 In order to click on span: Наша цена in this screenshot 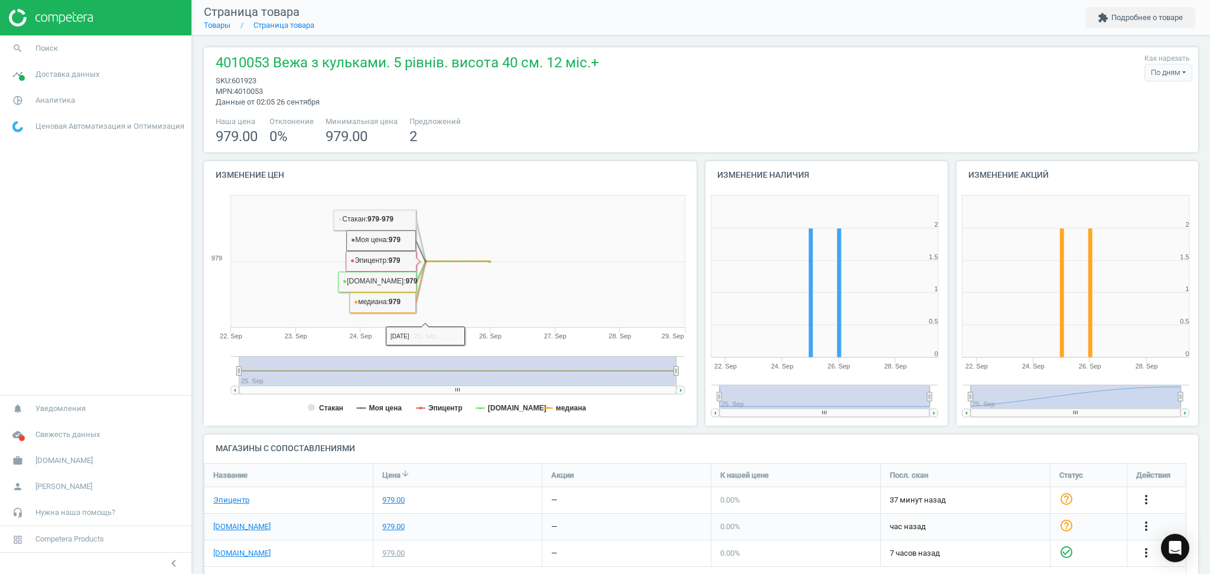, I will do `click(236, 122)`.